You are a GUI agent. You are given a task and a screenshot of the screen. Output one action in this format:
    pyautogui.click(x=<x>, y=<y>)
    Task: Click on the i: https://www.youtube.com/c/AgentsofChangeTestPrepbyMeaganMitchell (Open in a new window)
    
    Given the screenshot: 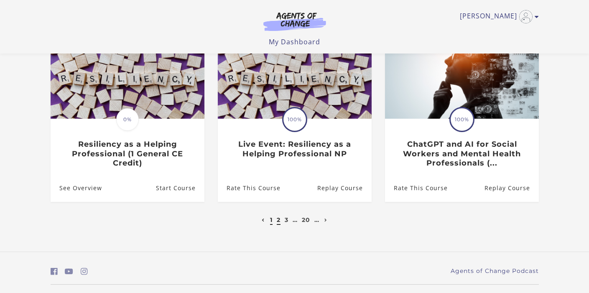 What is the action you would take?
    pyautogui.click(x=69, y=271)
    